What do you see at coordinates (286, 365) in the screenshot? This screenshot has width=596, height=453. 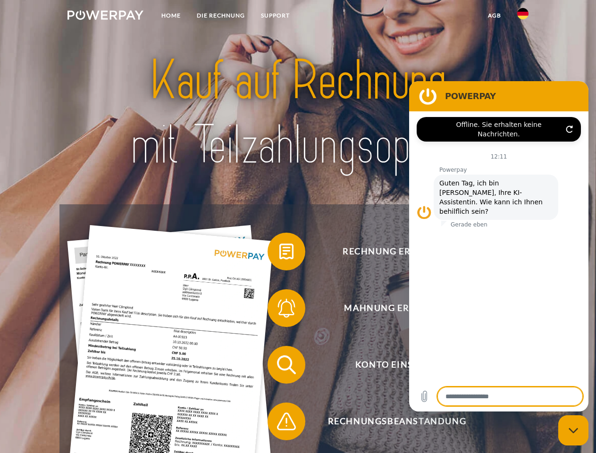 I see `img: qb_search.svg` at bounding box center [286, 365].